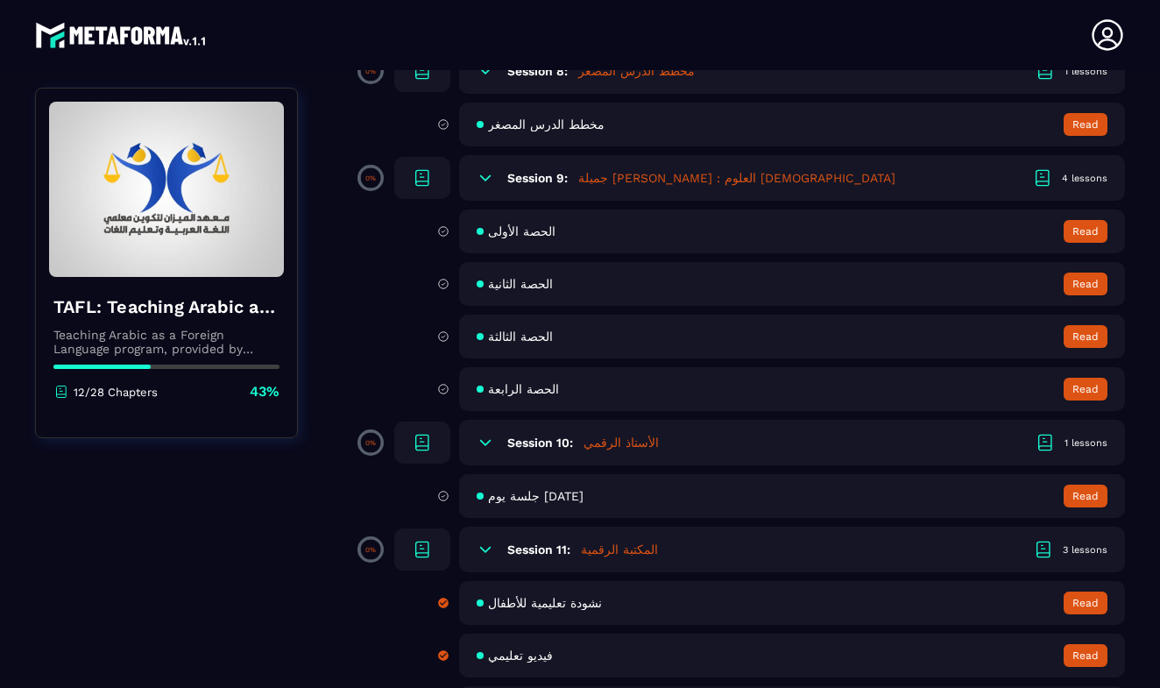 The image size is (1160, 688). What do you see at coordinates (546, 124) in the screenshot?
I see `span: مخطط الدرس المصغر` at bounding box center [546, 124].